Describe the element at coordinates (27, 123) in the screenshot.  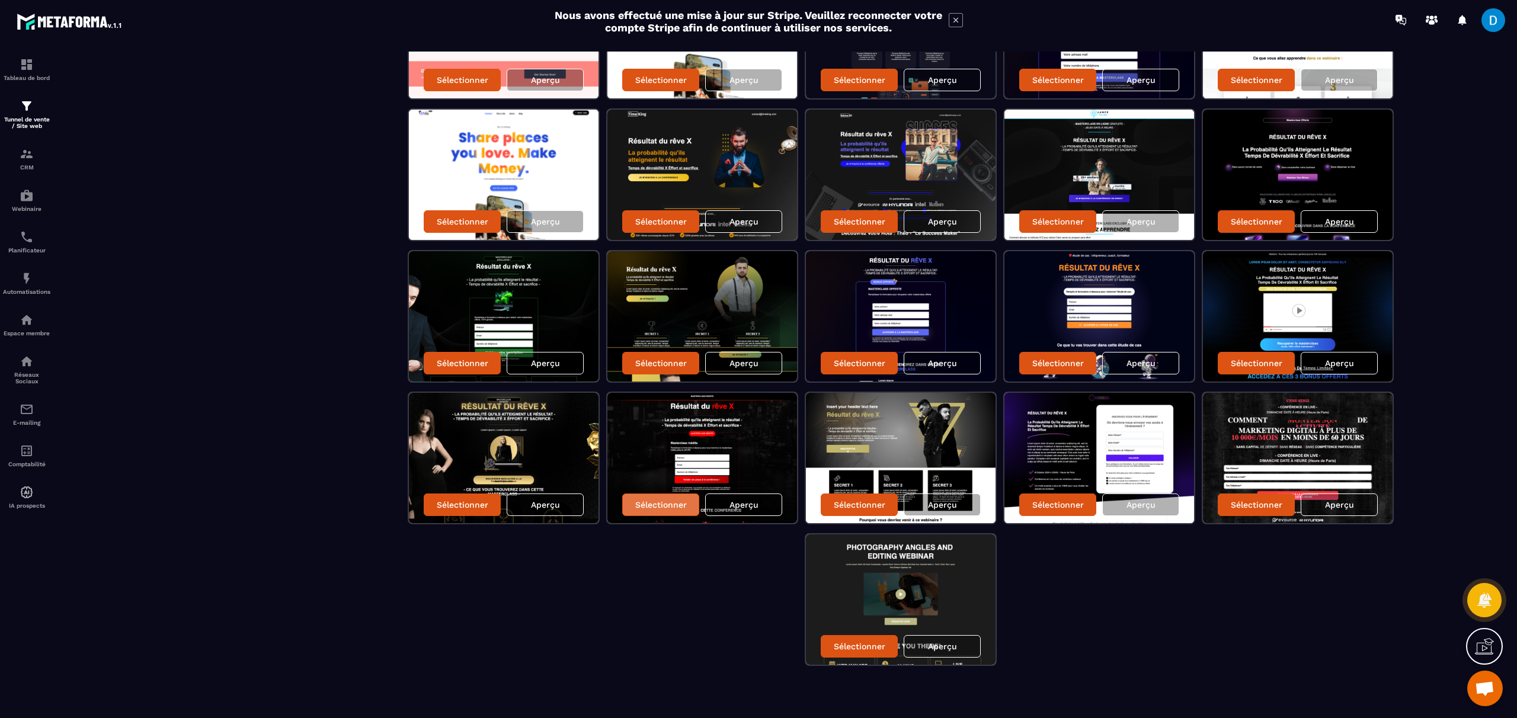
I see `p: Tunnel de vente / Site web` at that location.